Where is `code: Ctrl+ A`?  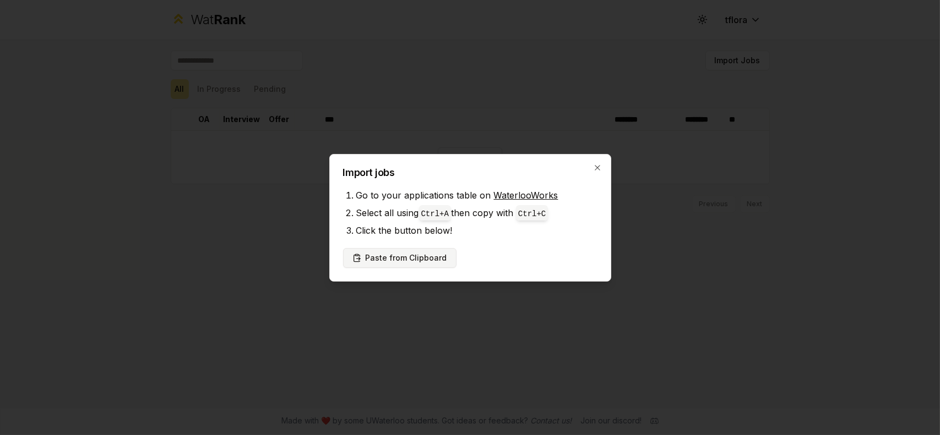 code: Ctrl+ A is located at coordinates (435, 214).